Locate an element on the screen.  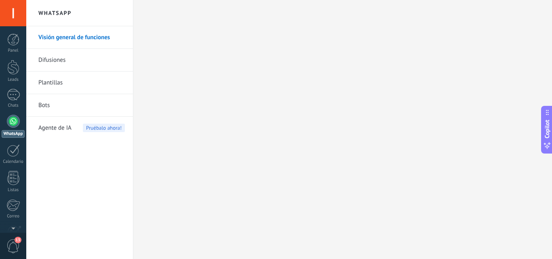
div: Calendario is located at coordinates (13, 162).